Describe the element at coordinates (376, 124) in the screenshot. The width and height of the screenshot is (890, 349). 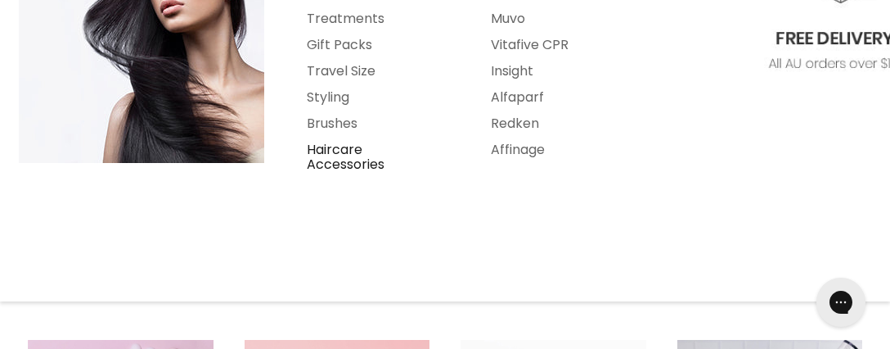
I see `a: Brushes` at that location.